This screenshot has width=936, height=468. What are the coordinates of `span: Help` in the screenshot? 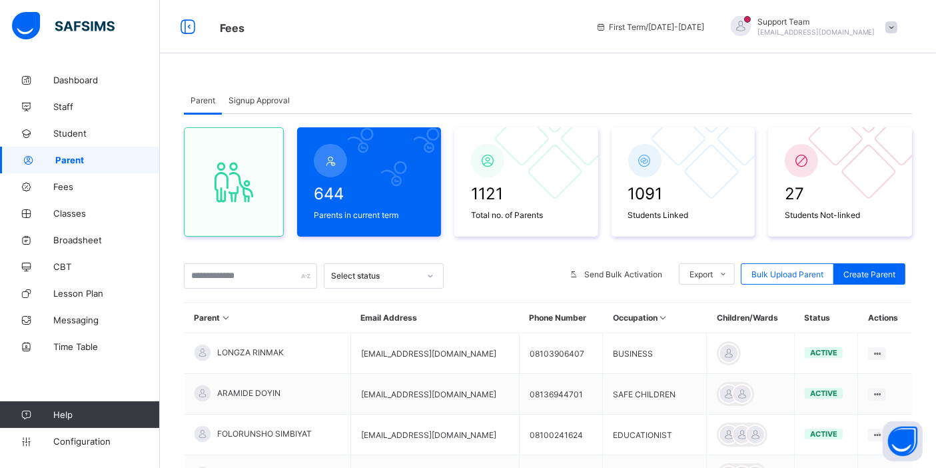 It's located at (106, 414).